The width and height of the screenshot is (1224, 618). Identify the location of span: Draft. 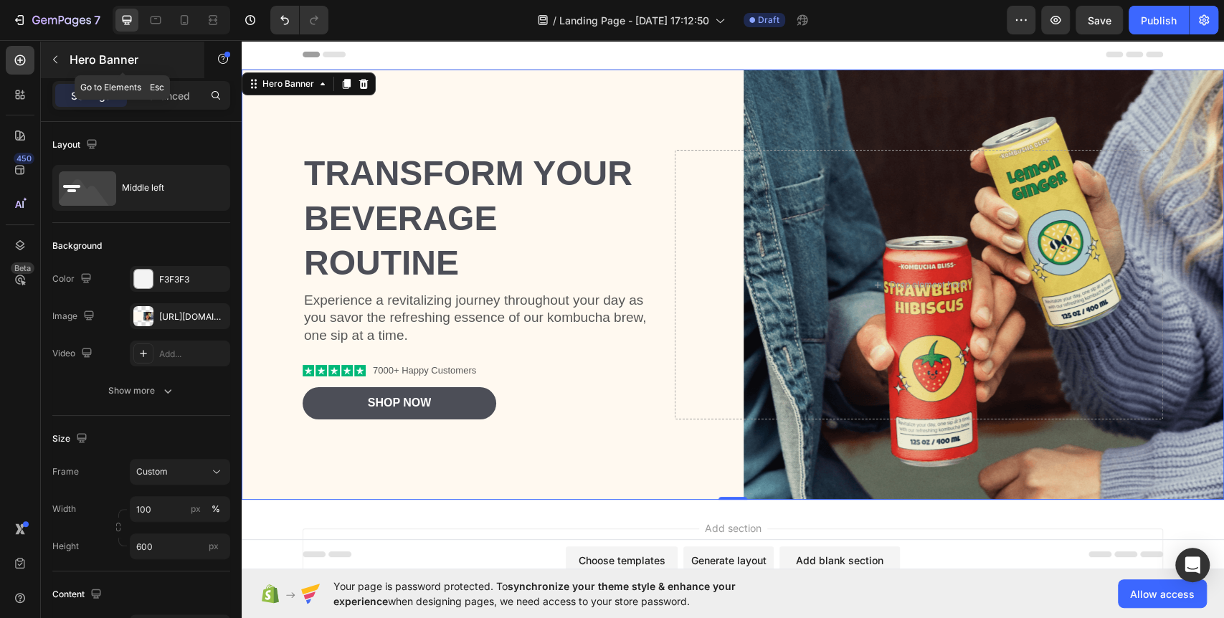
(769, 20).